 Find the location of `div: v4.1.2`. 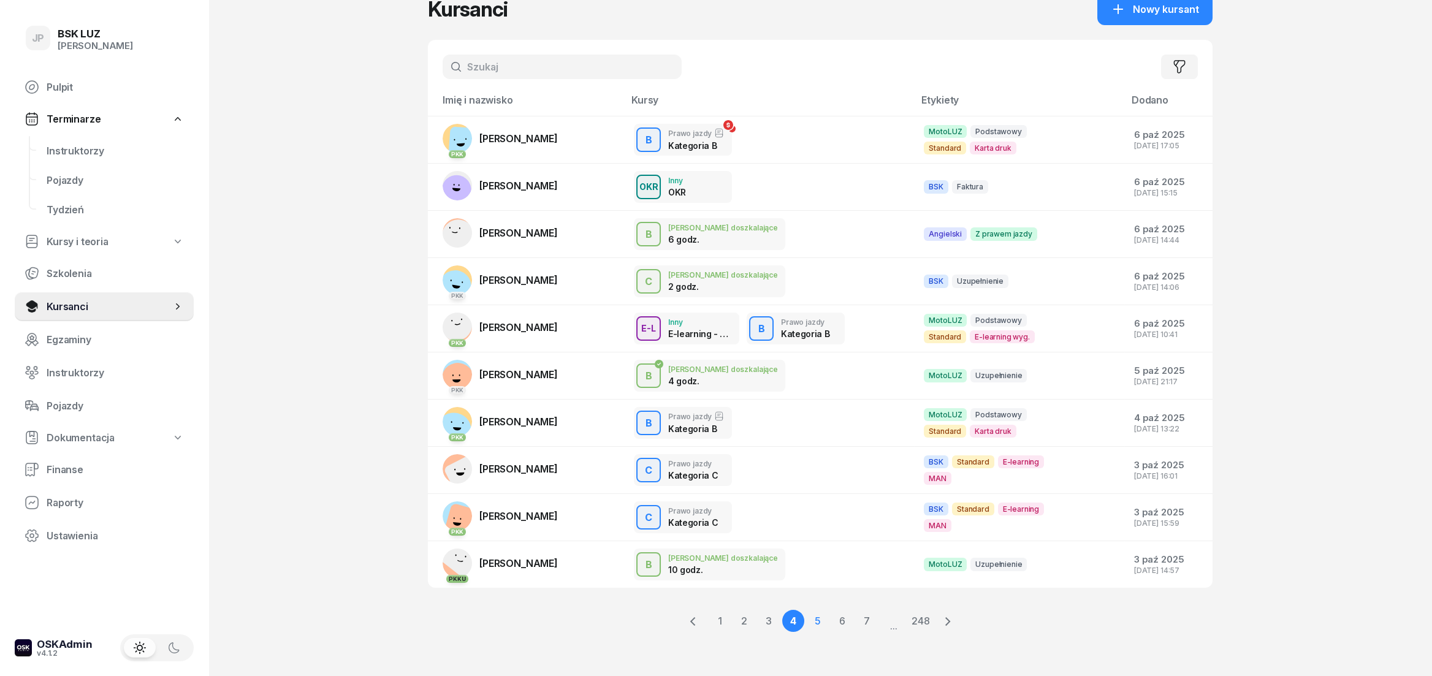

div: v4.1.2 is located at coordinates (64, 654).